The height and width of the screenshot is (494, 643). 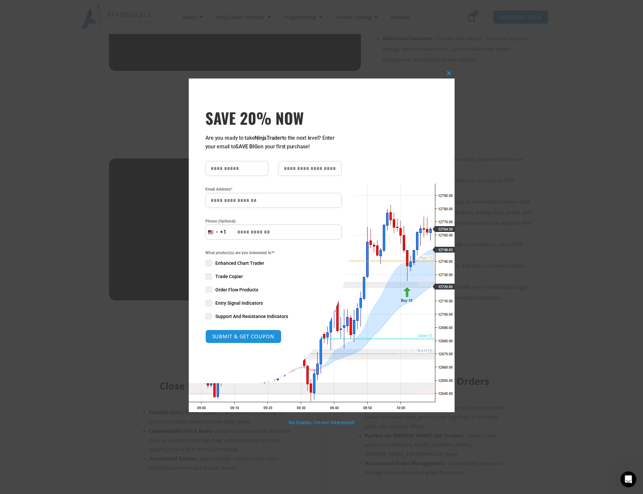 What do you see at coordinates (274, 303) in the screenshot?
I see `label: Entry Signal Indicators` at bounding box center [274, 303].